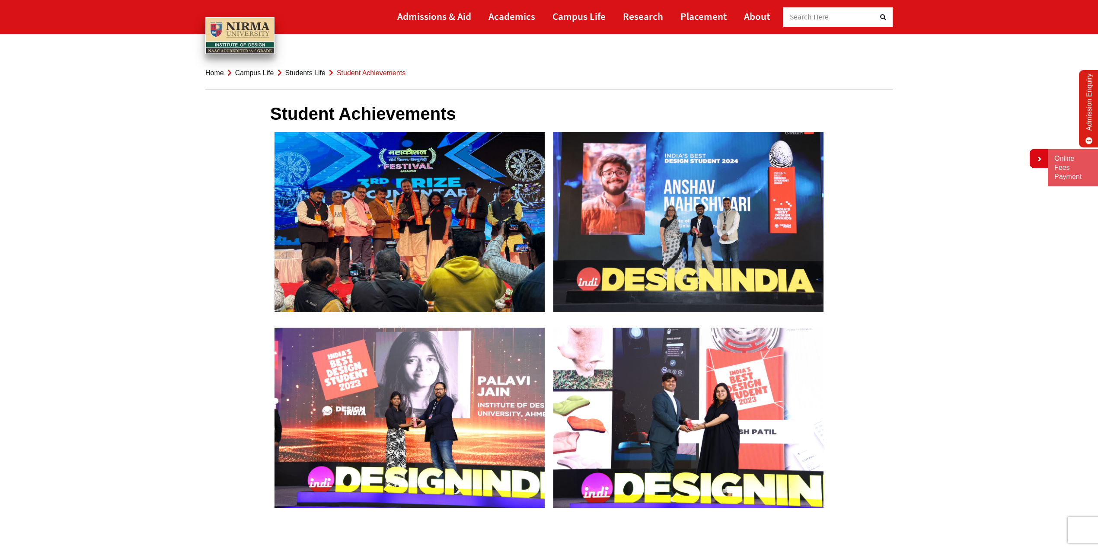 The image size is (1098, 549). I want to click on a: Online Fees Payment, so click(1073, 168).